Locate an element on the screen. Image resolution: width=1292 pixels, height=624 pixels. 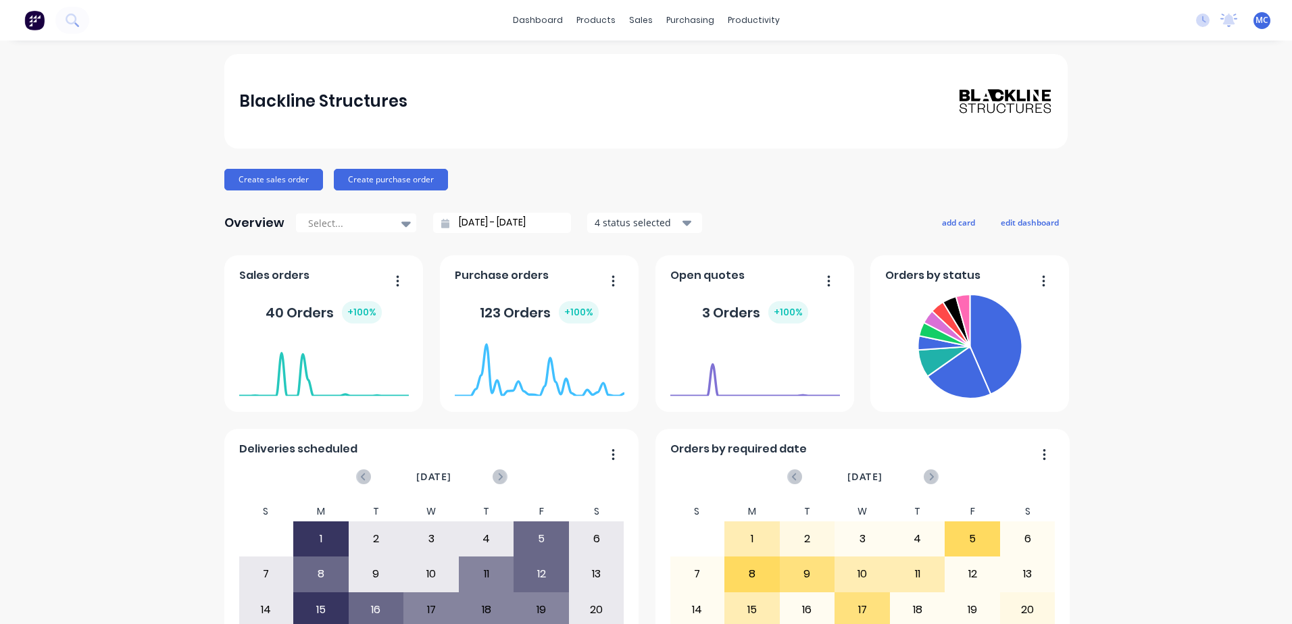
div: products is located at coordinates (596, 20).